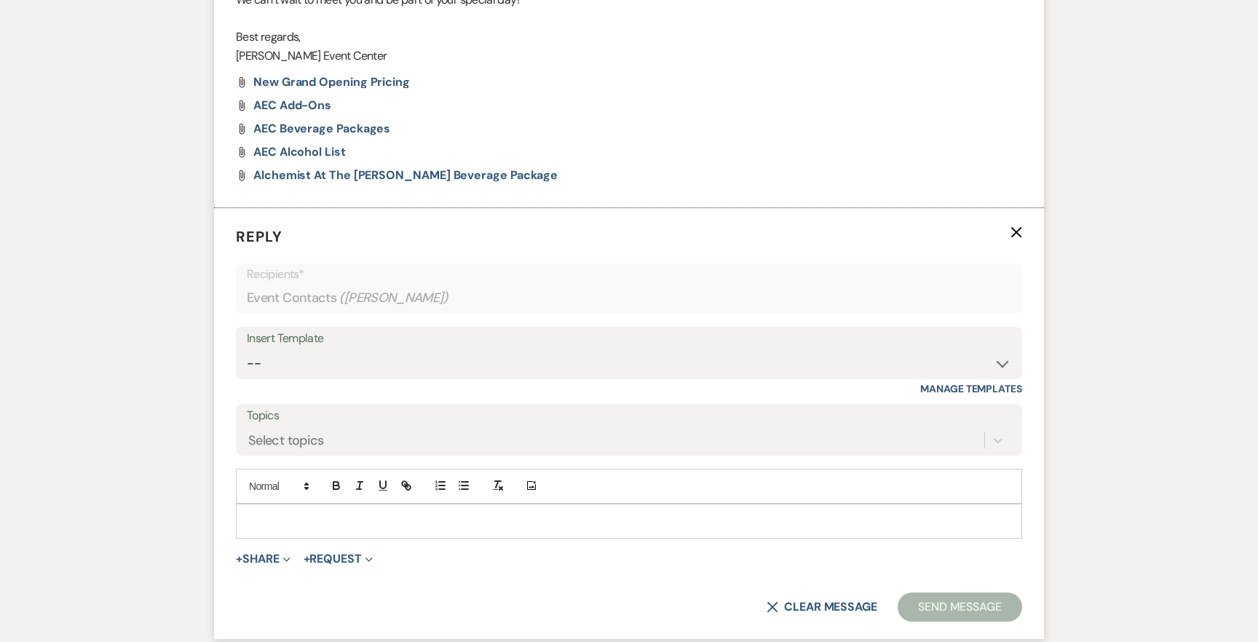 This screenshot has height=642, width=1258. Describe the element at coordinates (322, 129) in the screenshot. I see `a: AEC Beverage Packages` at that location.